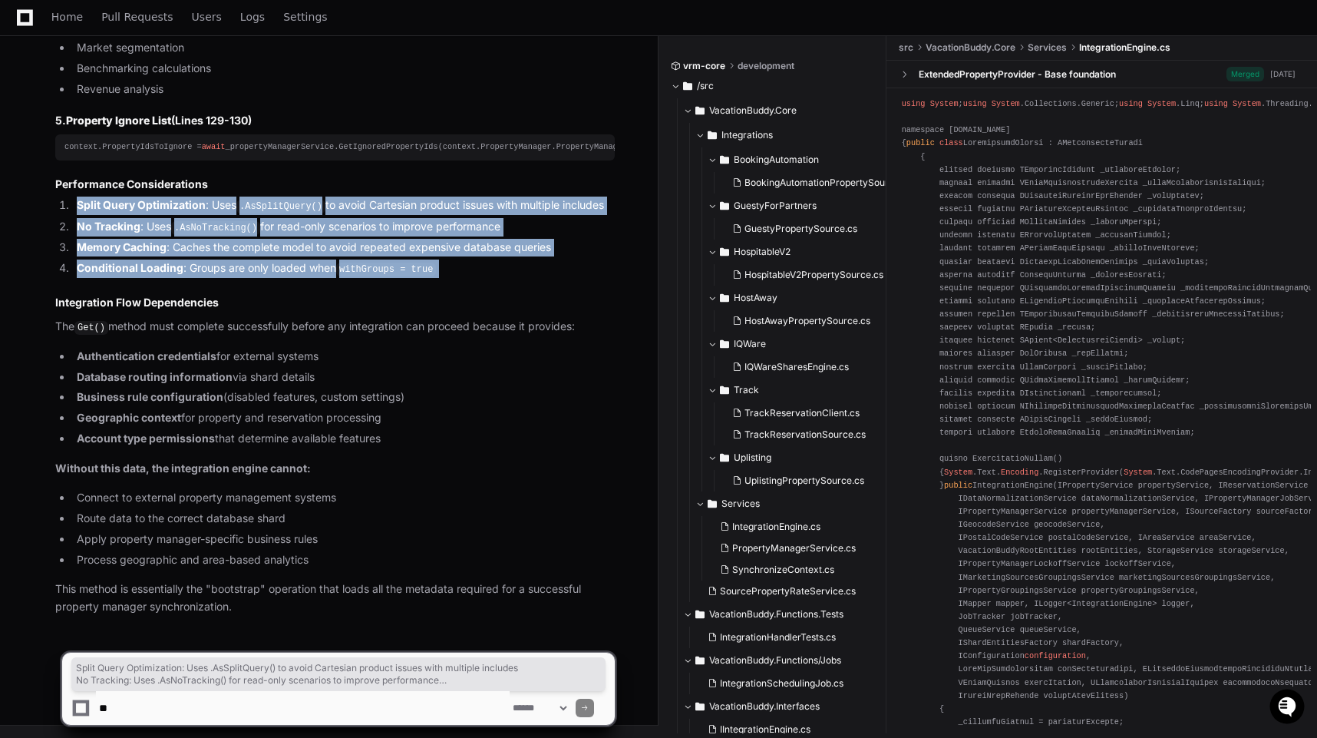 Image resolution: width=1317 pixels, height=738 pixels. Describe the element at coordinates (951, 143) in the screenshot. I see `span: class` at that location.